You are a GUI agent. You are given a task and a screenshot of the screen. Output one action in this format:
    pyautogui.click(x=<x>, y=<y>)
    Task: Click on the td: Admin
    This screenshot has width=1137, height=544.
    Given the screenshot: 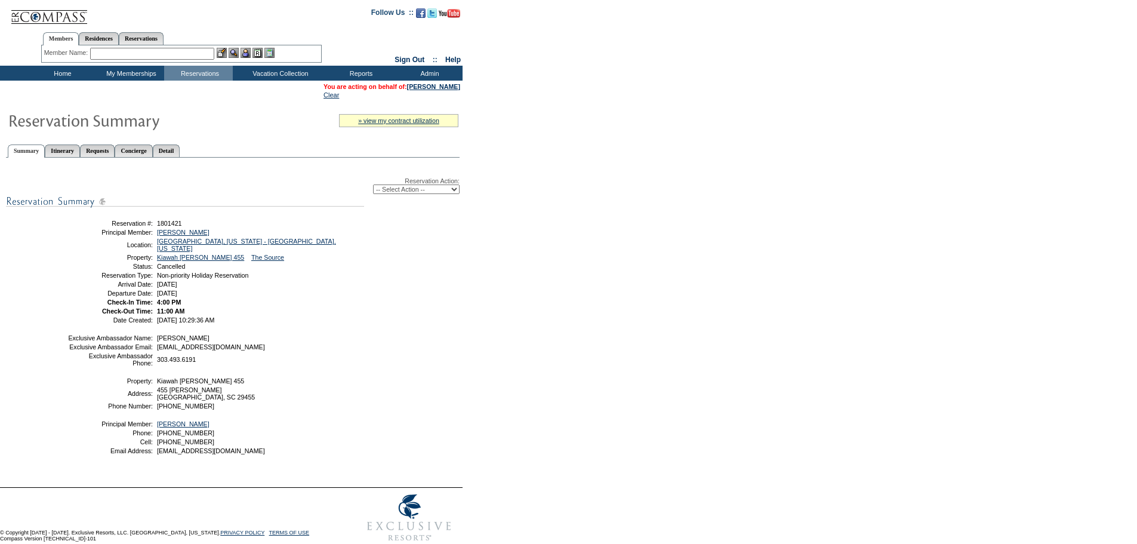 What is the action you would take?
    pyautogui.click(x=428, y=73)
    